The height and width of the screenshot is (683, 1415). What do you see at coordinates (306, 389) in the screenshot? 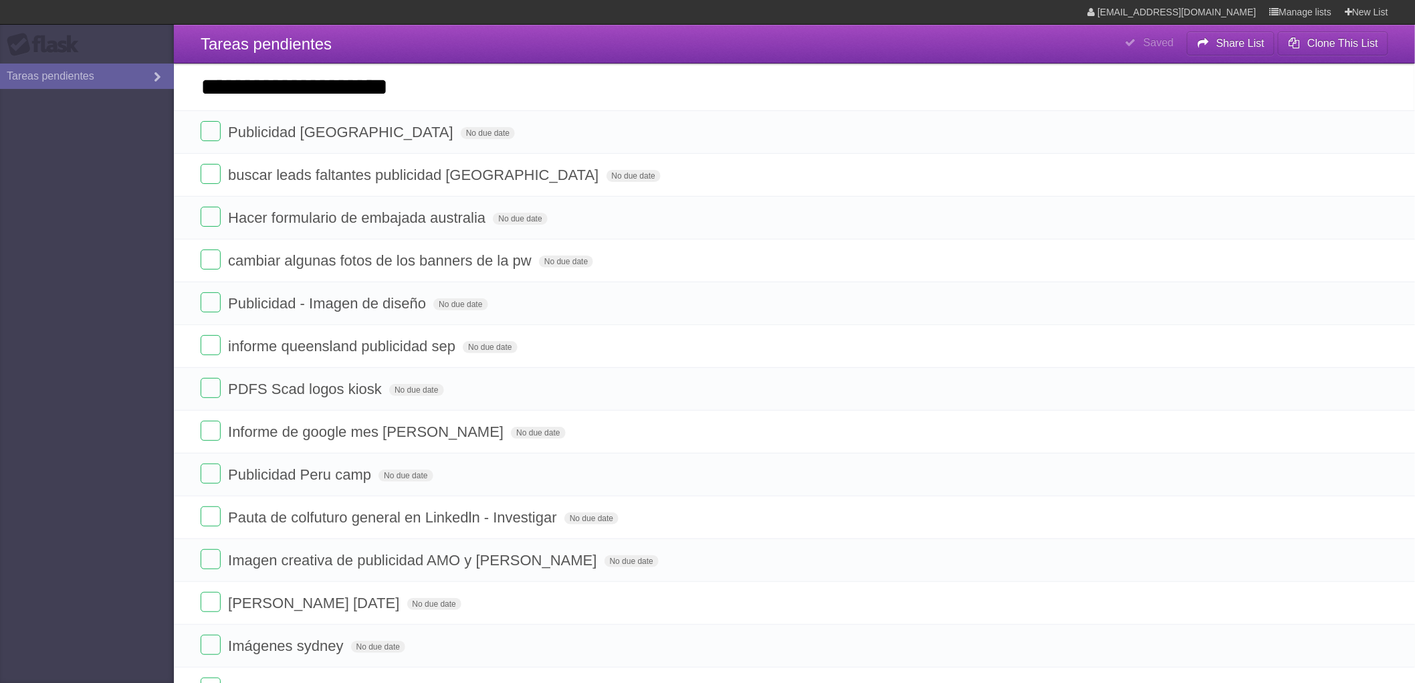
I see `span: PDFS Scad logos kiosk` at bounding box center [306, 389].